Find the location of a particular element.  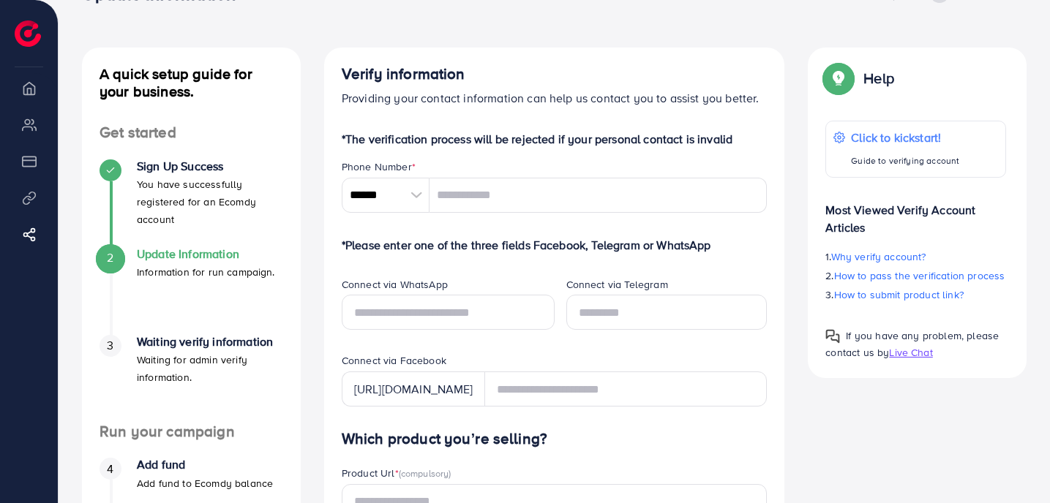

p: Providing your contact information can help us contact you to assist you better. is located at coordinates (555, 98).